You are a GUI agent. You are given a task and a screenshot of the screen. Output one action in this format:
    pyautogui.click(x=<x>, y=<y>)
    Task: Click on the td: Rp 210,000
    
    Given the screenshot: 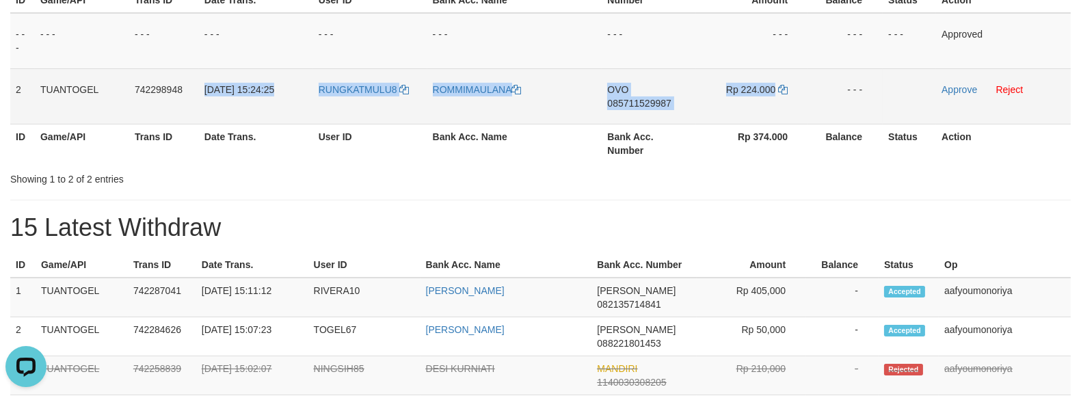 What is the action you would take?
    pyautogui.click(x=752, y=375)
    